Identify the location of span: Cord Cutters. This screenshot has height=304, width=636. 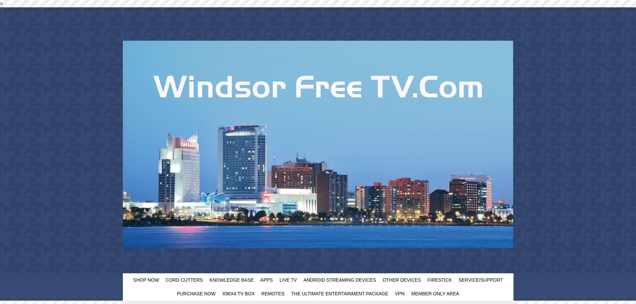
(184, 280).